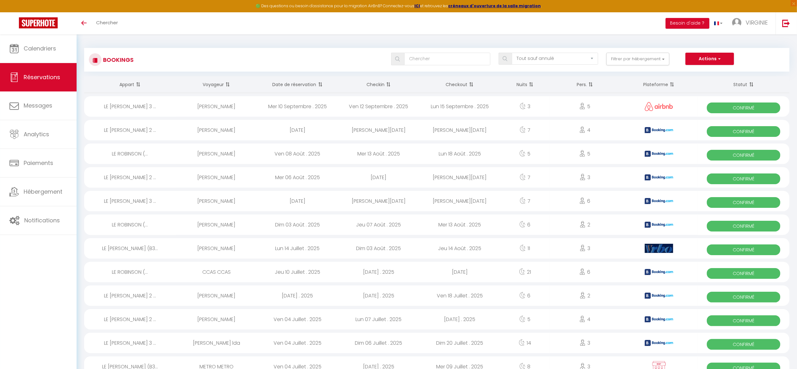 The width and height of the screenshot is (797, 369). I want to click on span: Paiements, so click(38, 163).